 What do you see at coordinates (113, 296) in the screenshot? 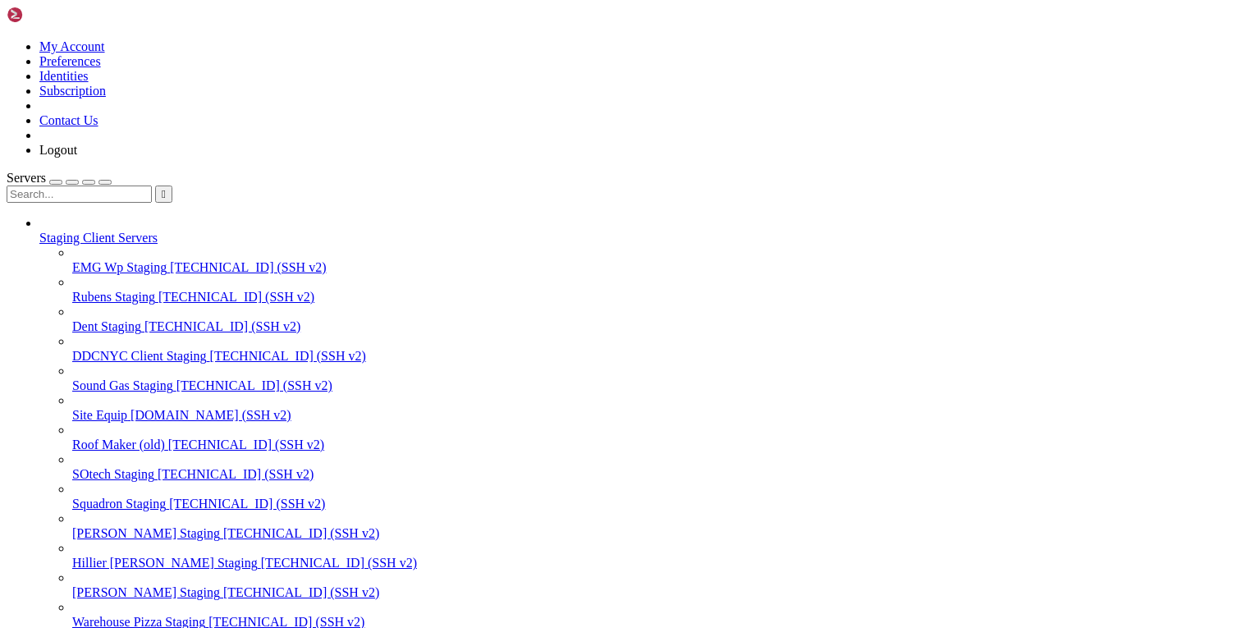
I see `span: Rubens Staging` at bounding box center [113, 296].